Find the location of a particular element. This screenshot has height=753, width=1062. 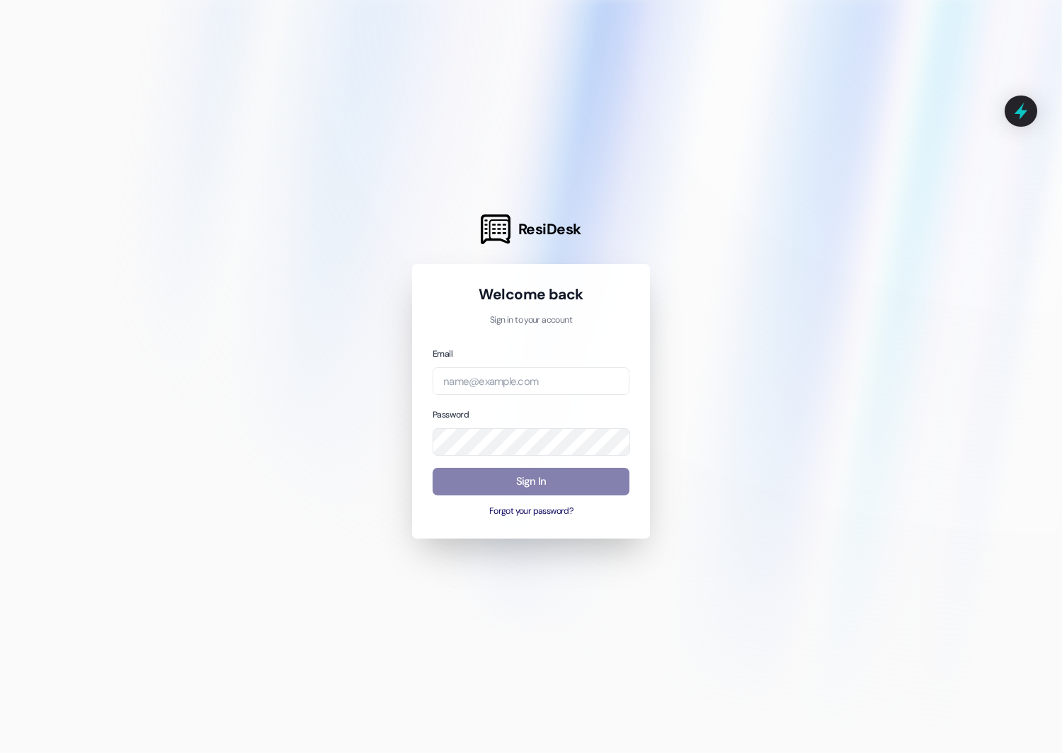

button: Forgot your password? is located at coordinates (531, 512).